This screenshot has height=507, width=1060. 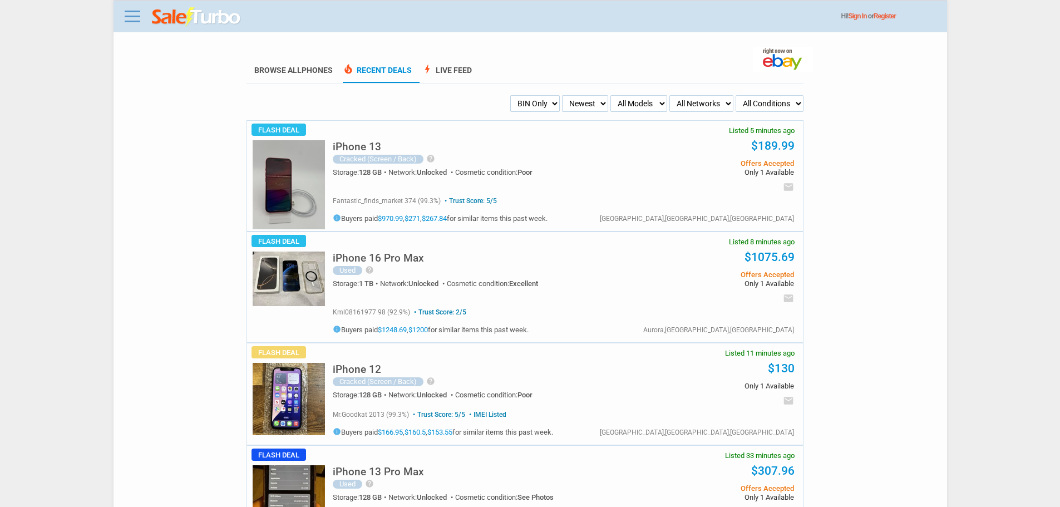 I want to click on a: Sign In, so click(x=858, y=16).